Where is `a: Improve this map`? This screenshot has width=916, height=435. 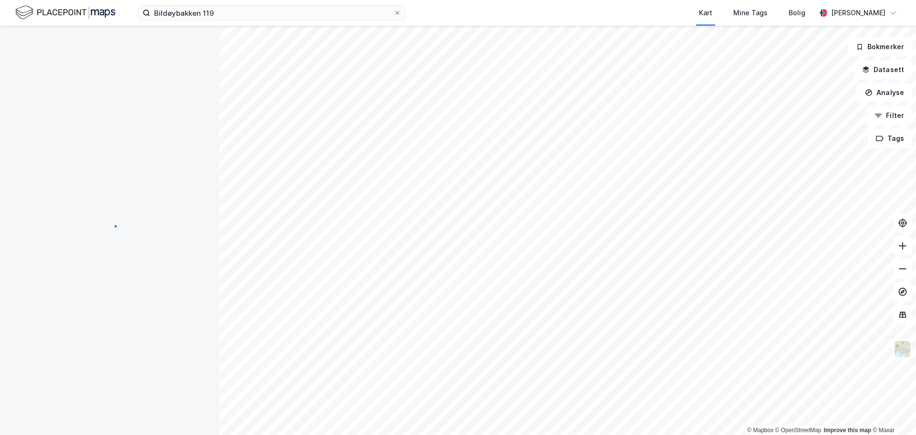 a: Improve this map is located at coordinates (847, 430).